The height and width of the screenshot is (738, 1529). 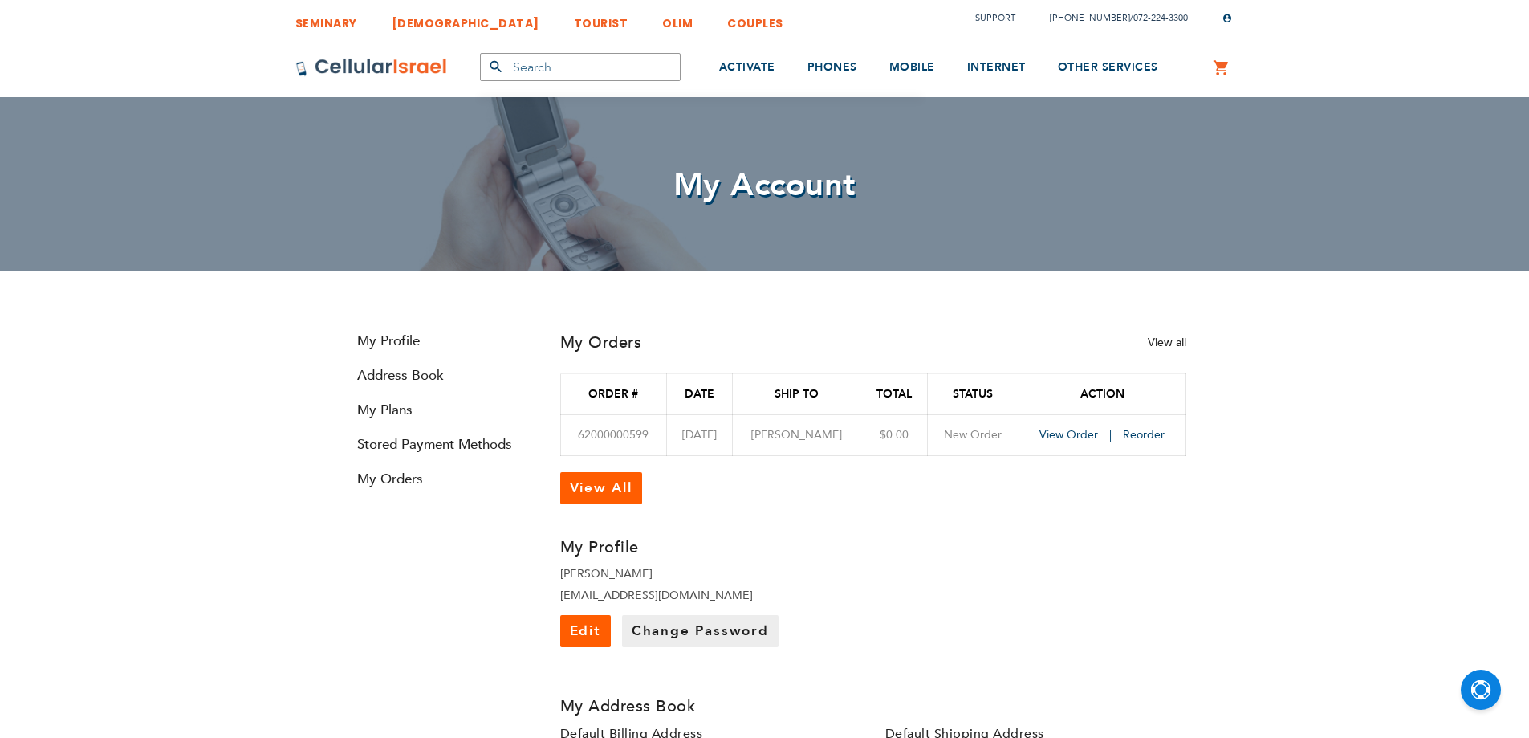 I want to click on th: Action, so click(x=1102, y=394).